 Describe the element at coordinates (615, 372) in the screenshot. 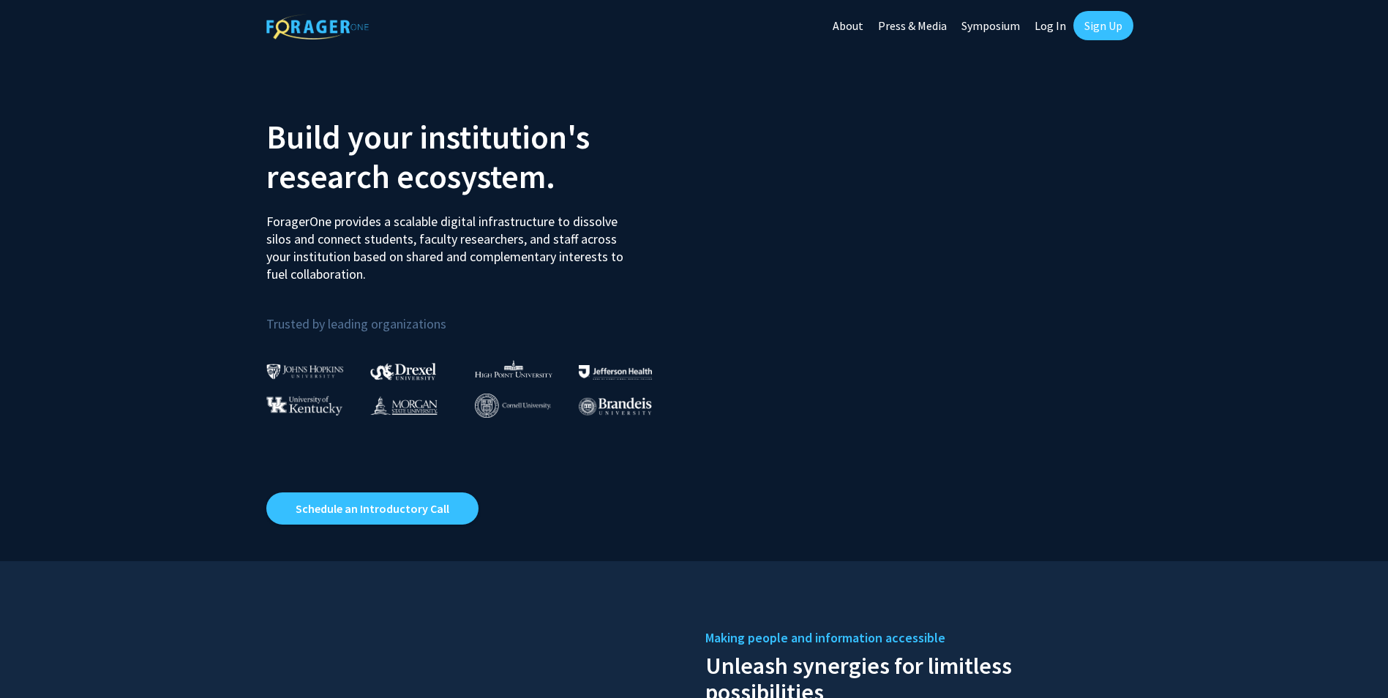

I see `img: Thomas Jefferson University` at that location.